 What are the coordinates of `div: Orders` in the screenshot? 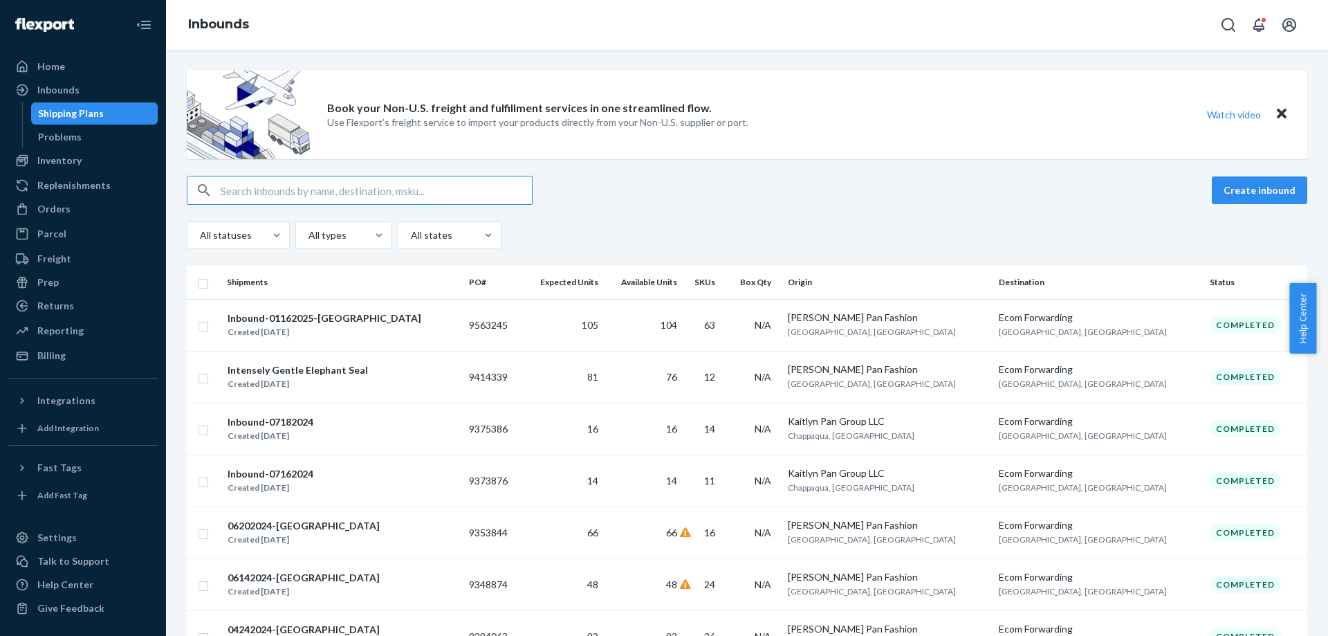 It's located at (54, 209).